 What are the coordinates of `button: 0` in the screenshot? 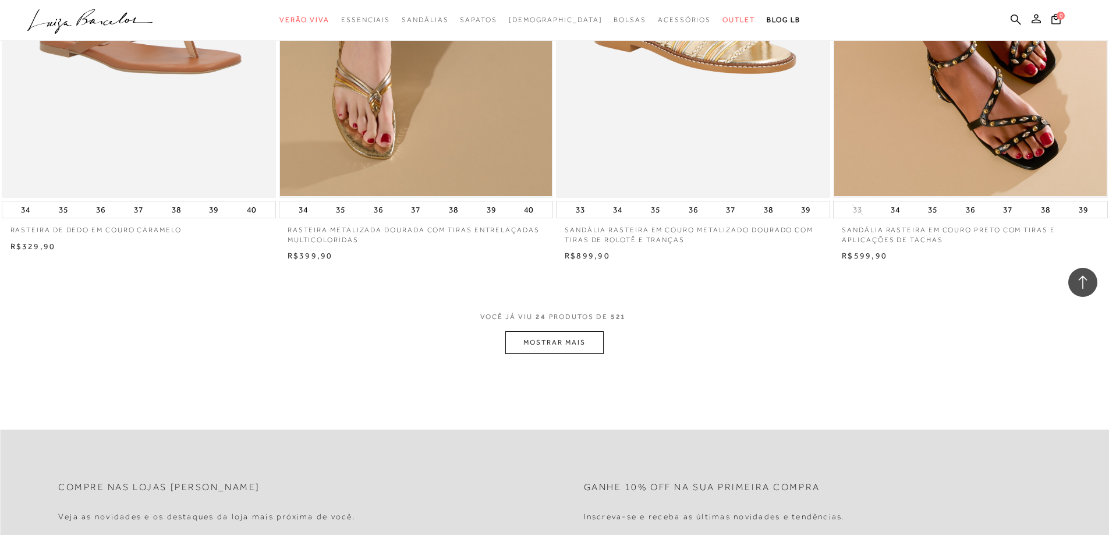 It's located at (1056, 20).